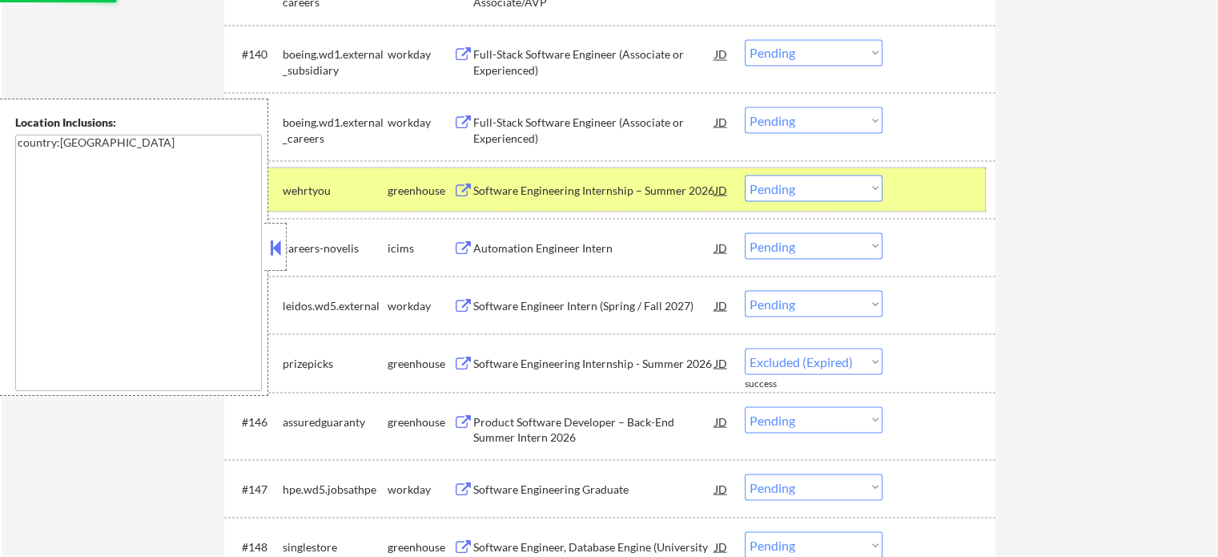  Describe the element at coordinates (335, 421) in the screenshot. I see `div: assuredguaranty` at that location.